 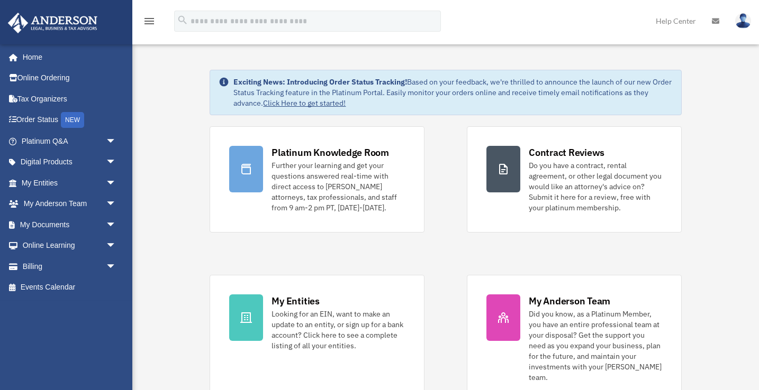 I want to click on a: My Entitiesarrow_drop_down, so click(x=70, y=183).